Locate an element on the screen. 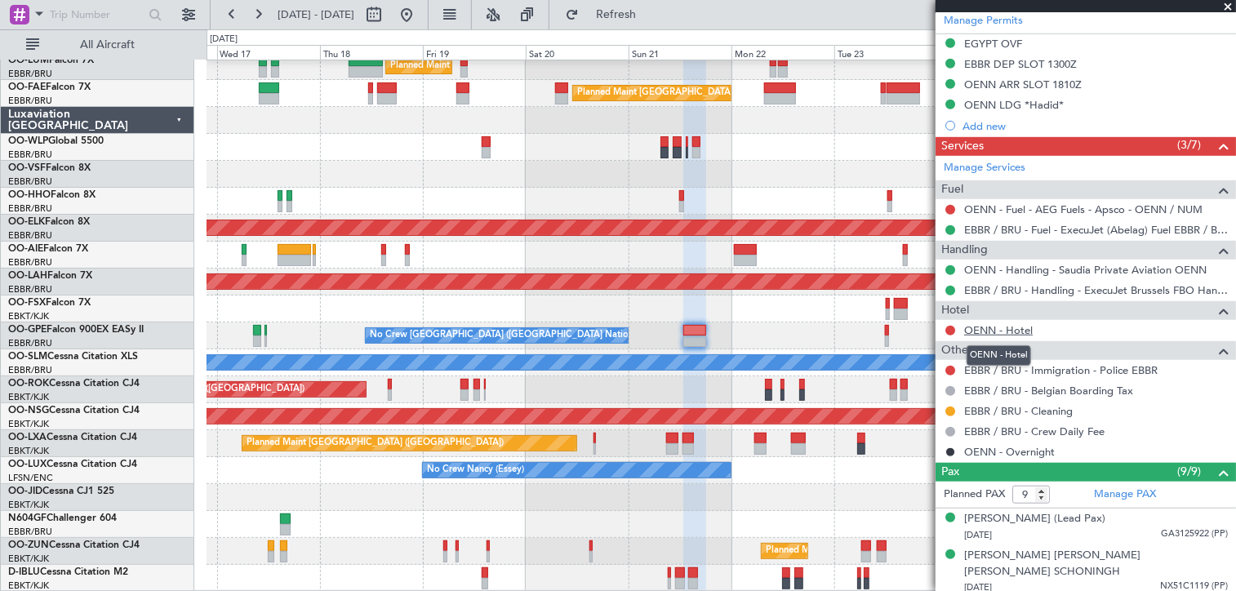 This screenshot has width=1236, height=591. div: EBBR DEP SLOT 1300Z is located at coordinates (1021, 64).